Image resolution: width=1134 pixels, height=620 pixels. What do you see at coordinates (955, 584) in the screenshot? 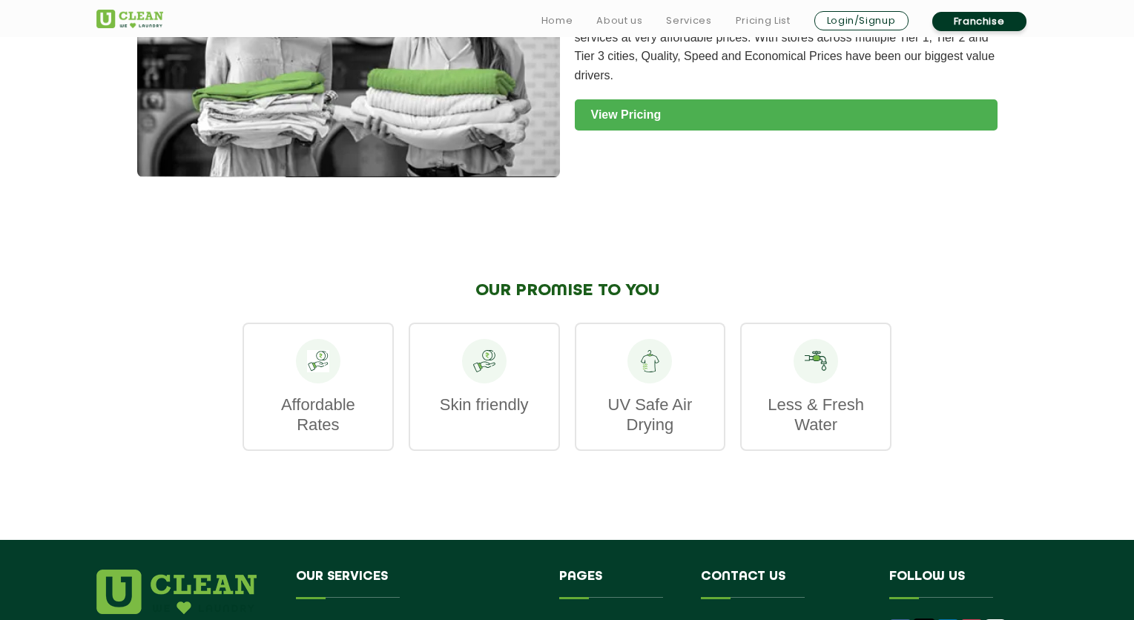
I see `h4: Follow us` at bounding box center [955, 584].